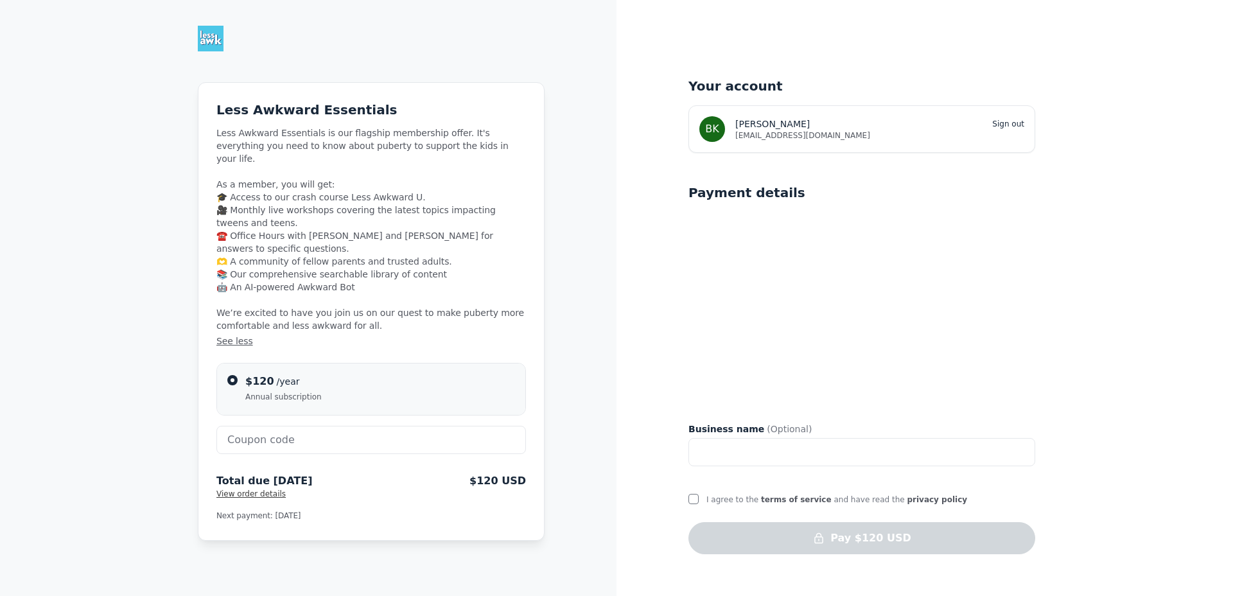  I want to click on span: (Optional), so click(789, 429).